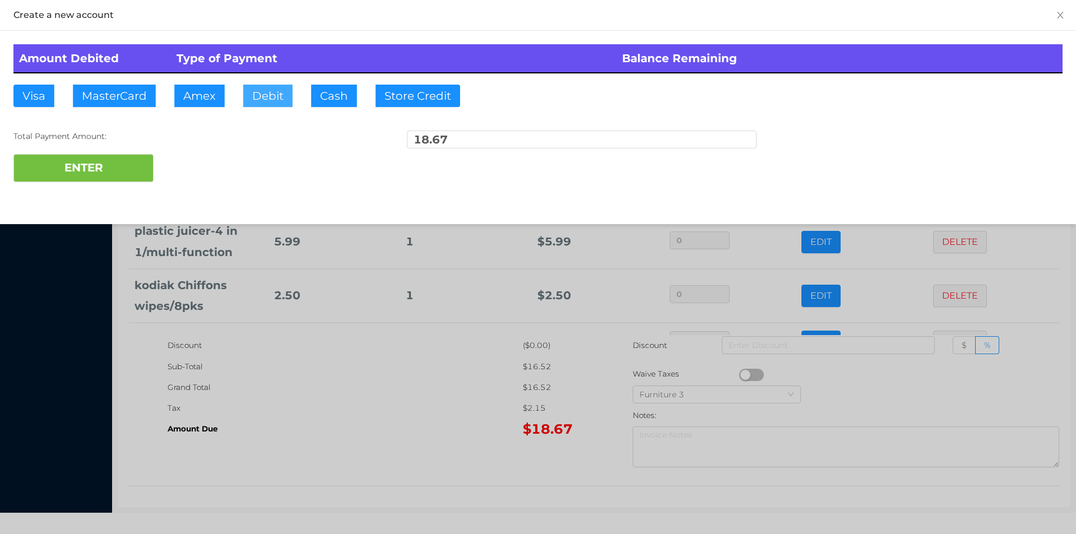 This screenshot has height=534, width=1076. What do you see at coordinates (538, 15) in the screenshot?
I see `div: Create a new account` at bounding box center [538, 15].